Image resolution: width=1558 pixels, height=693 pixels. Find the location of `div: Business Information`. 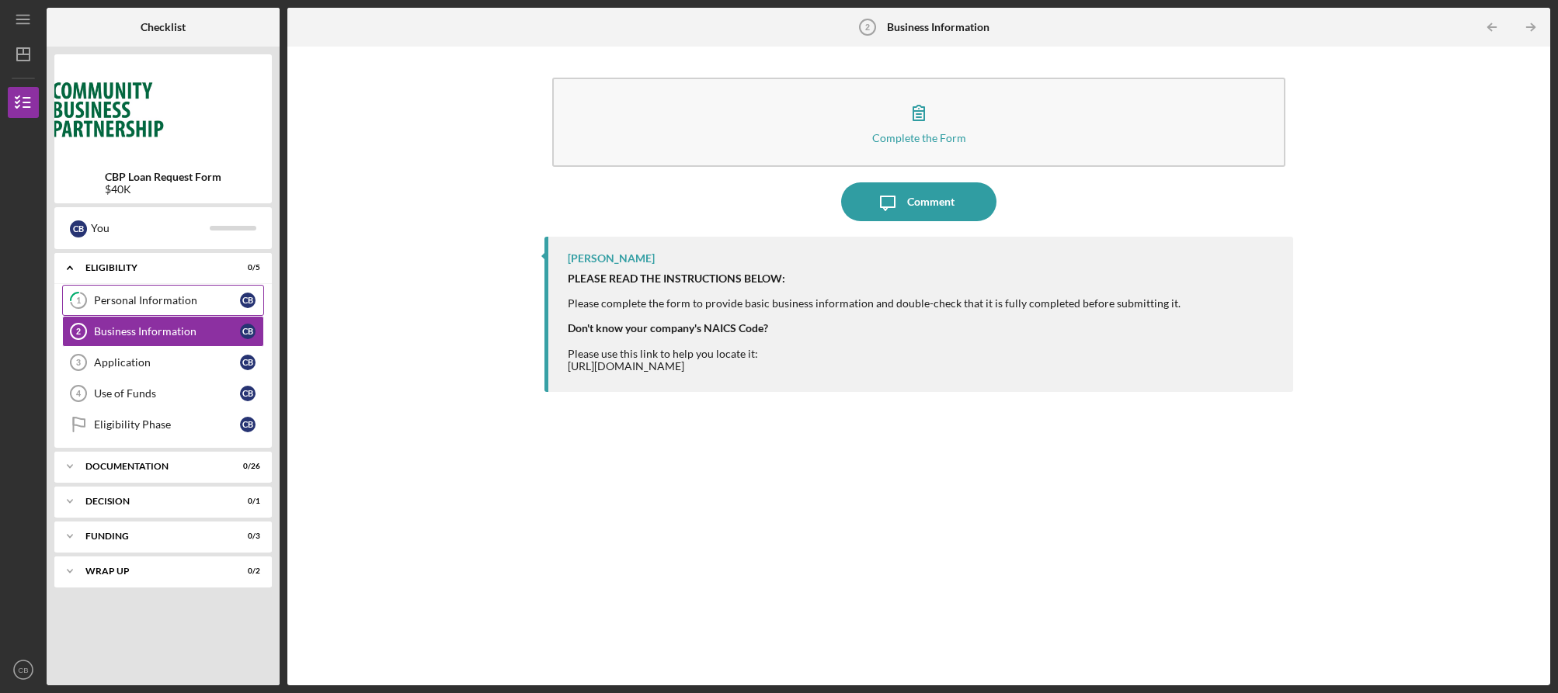

div: Business Information is located at coordinates (167, 332).